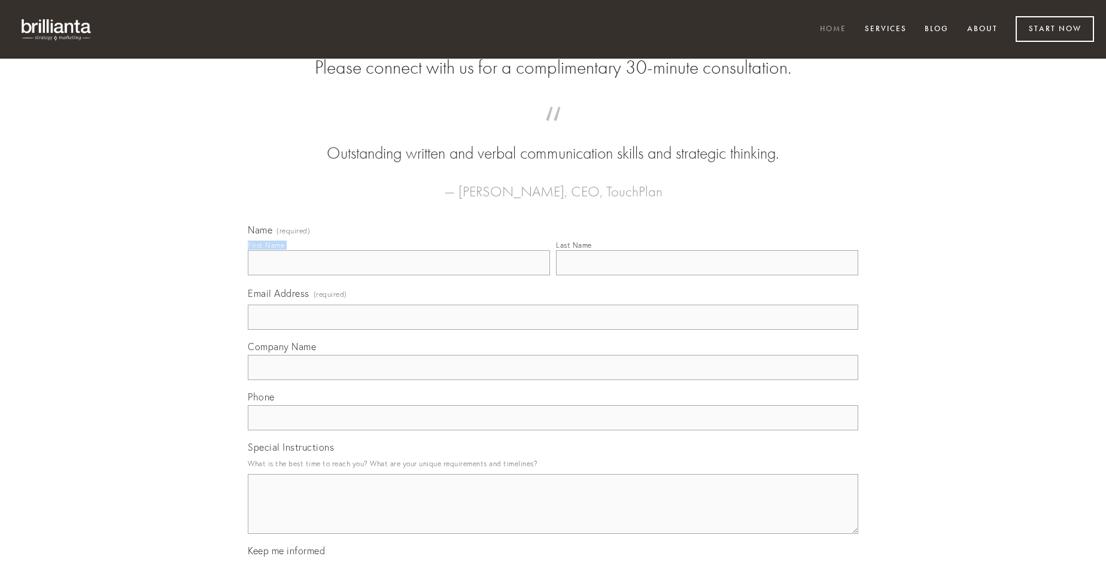  Describe the element at coordinates (260, 230) in the screenshot. I see `span: Name` at that location.